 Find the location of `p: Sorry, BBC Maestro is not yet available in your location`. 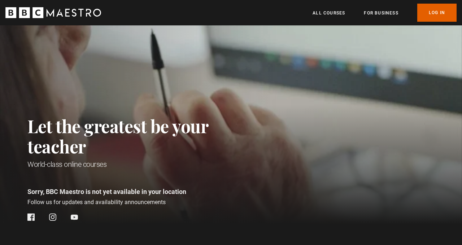

p: Sorry, BBC Maestro is not yet available in your location is located at coordinates (134, 191).